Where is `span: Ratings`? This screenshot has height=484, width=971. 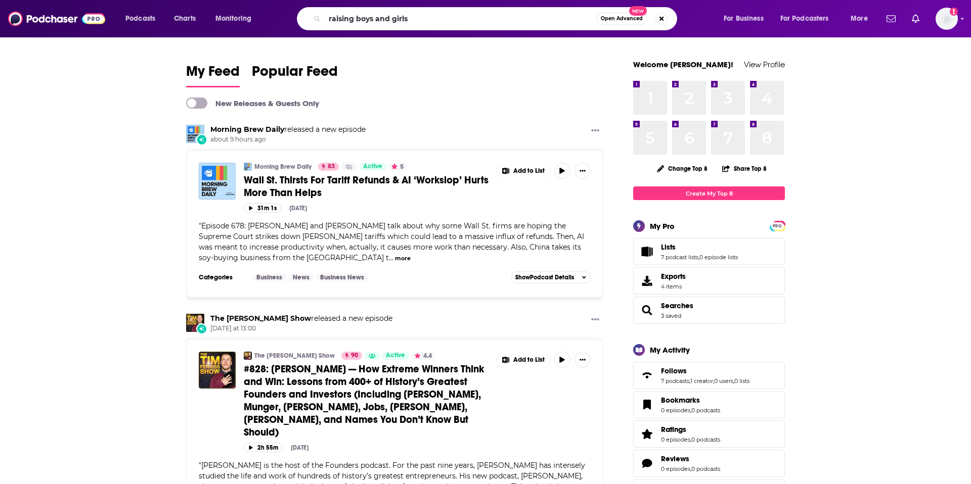
span: Ratings is located at coordinates (673, 430).